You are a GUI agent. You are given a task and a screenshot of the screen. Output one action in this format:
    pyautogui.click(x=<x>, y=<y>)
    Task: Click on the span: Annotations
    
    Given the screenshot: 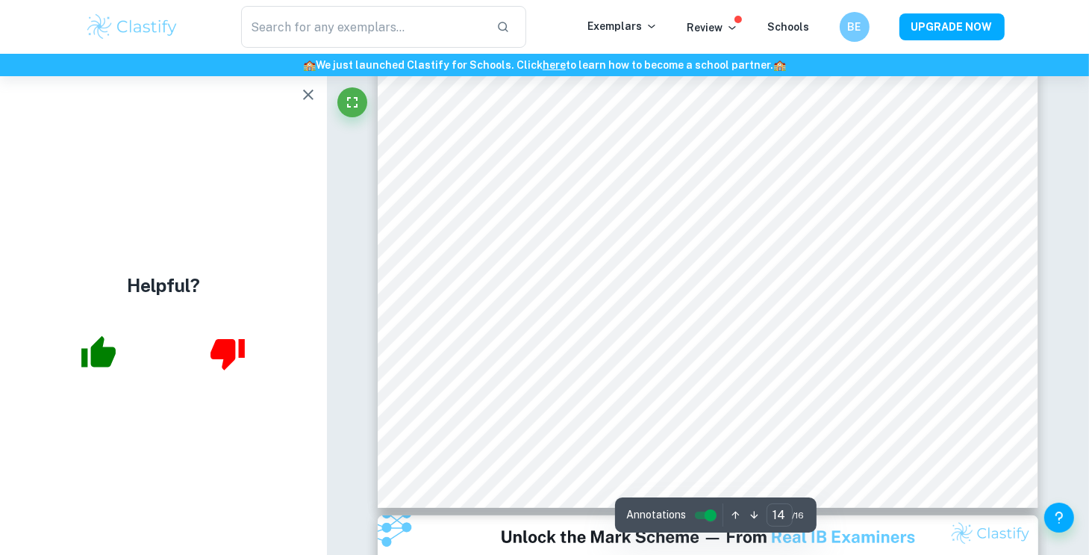 What is the action you would take?
    pyautogui.click(x=657, y=514)
    